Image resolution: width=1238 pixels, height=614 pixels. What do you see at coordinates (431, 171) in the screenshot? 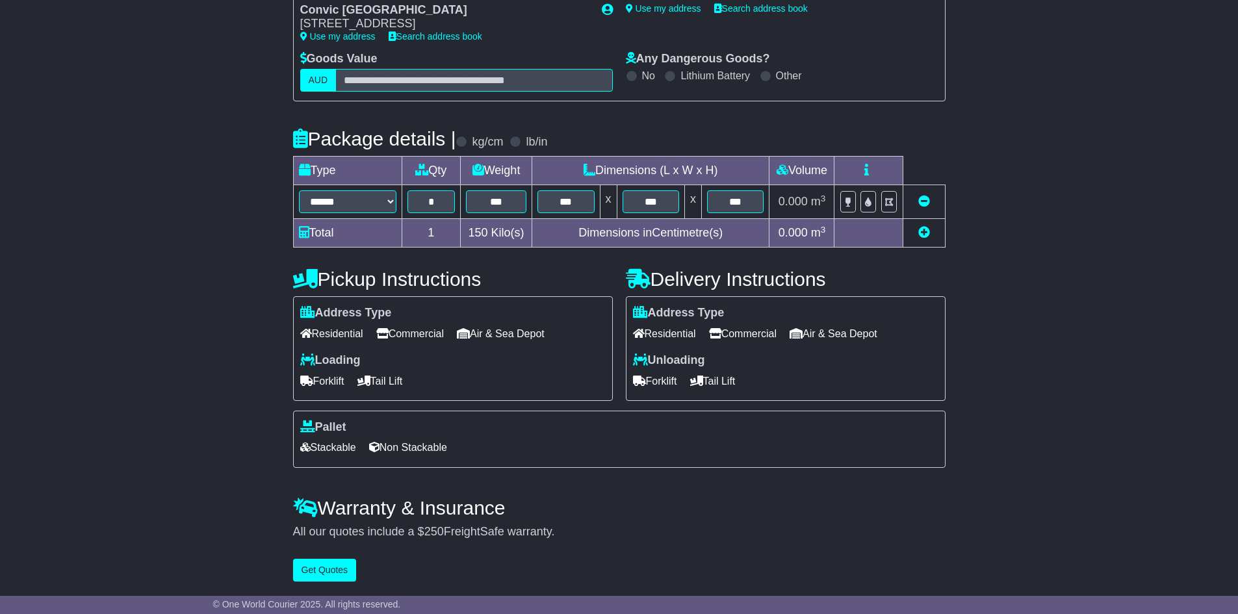
I see `td: Qty` at bounding box center [431, 171].